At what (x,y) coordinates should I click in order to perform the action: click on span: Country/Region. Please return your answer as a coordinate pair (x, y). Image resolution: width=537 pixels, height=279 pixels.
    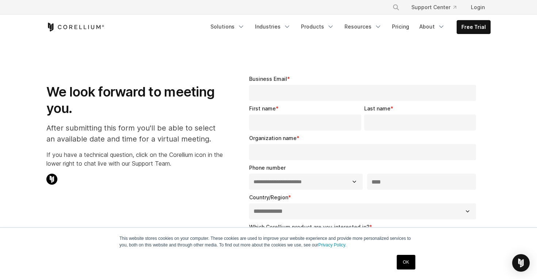
    Looking at the image, I should click on (269, 197).